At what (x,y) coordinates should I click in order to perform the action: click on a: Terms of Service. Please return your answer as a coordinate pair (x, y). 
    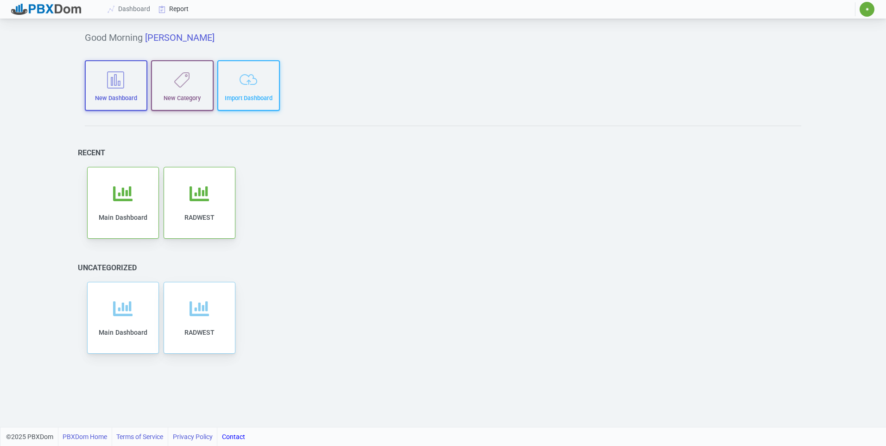
    Looking at the image, I should click on (140, 437).